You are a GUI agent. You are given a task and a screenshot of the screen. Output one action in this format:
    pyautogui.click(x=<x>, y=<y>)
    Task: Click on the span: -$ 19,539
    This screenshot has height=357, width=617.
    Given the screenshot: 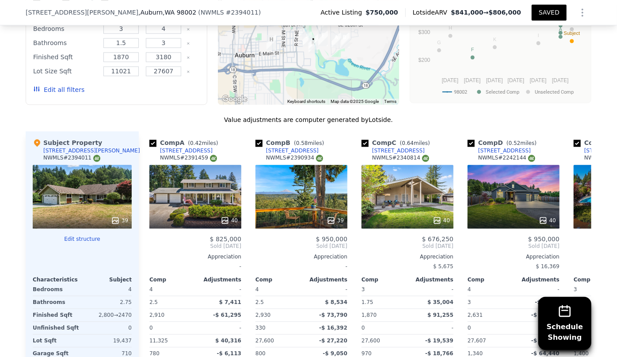 What is the action you would take?
    pyautogui.click(x=439, y=341)
    